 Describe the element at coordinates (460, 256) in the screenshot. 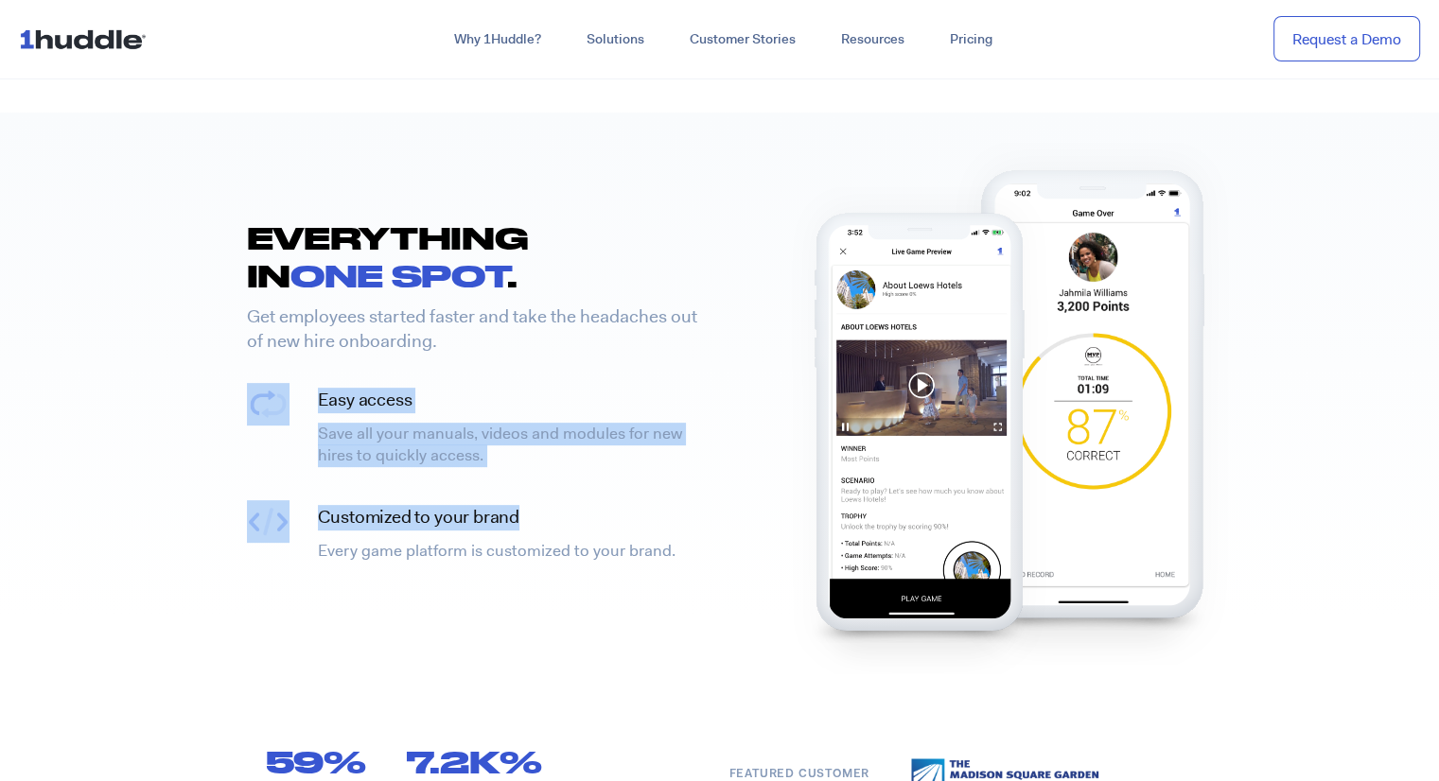

I see `h2: EVERYTHING IN .` at that location.